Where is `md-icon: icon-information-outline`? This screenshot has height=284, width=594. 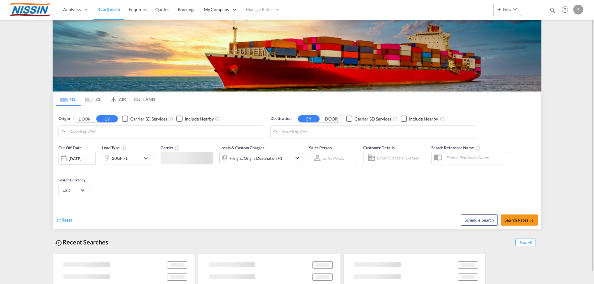
md-icon: icon-information-outline is located at coordinates (124, 148).